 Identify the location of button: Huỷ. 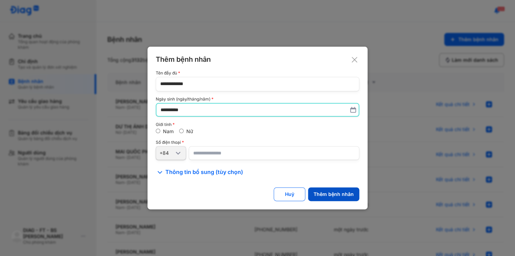
(289, 194).